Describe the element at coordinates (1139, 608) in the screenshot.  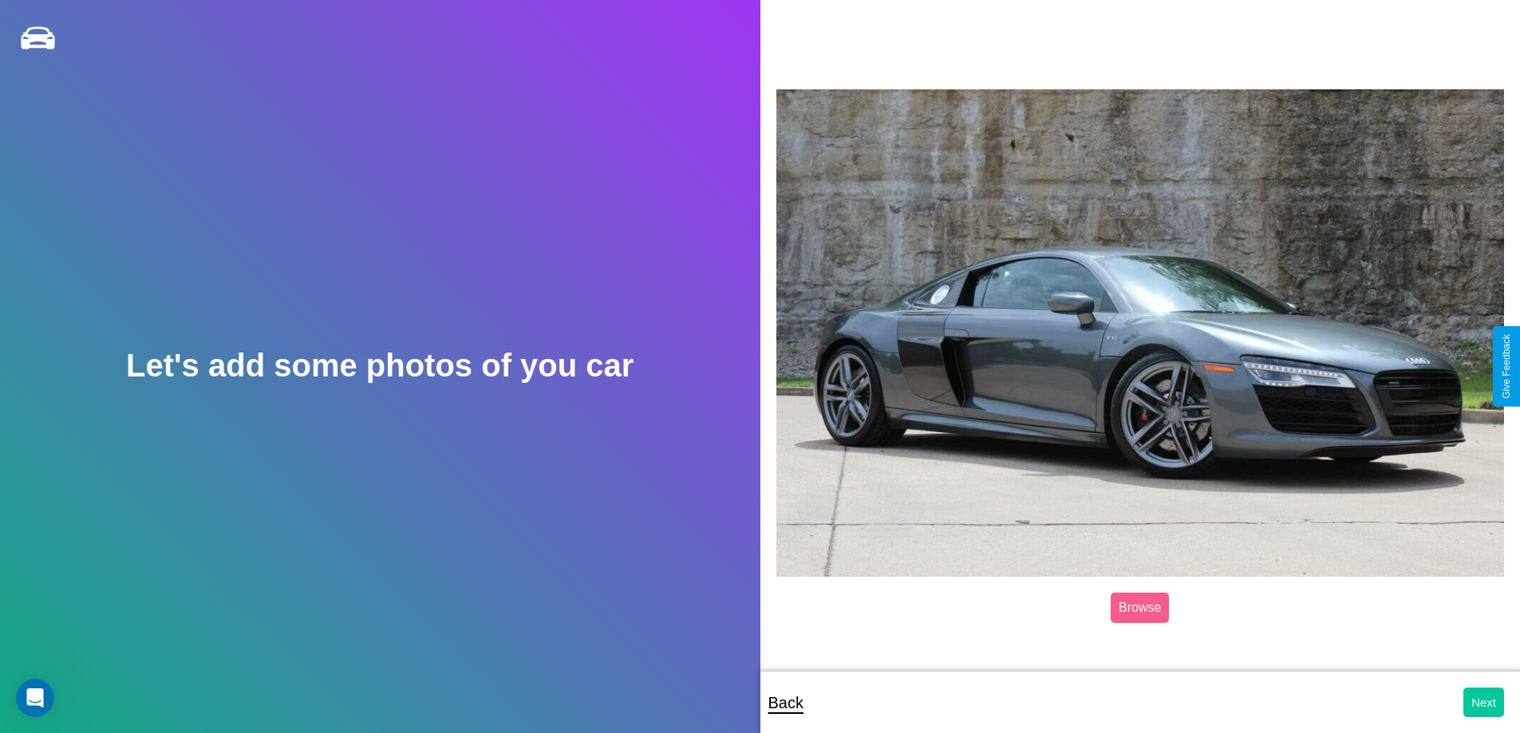
I see `label: Browse` at that location.